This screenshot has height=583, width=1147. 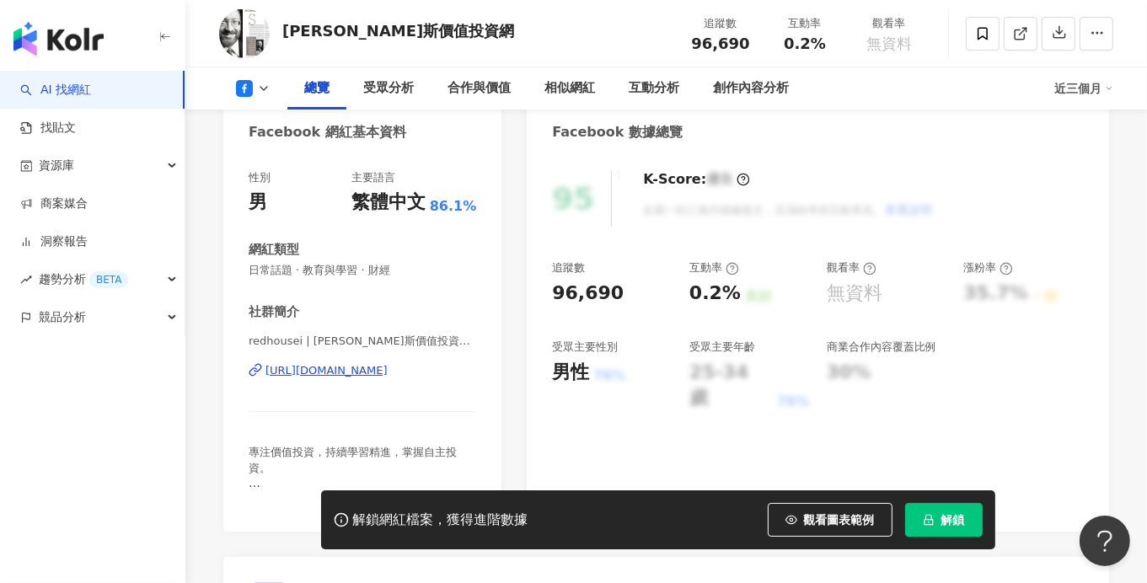 I want to click on div: Facebook 數據總覽, so click(x=617, y=132).